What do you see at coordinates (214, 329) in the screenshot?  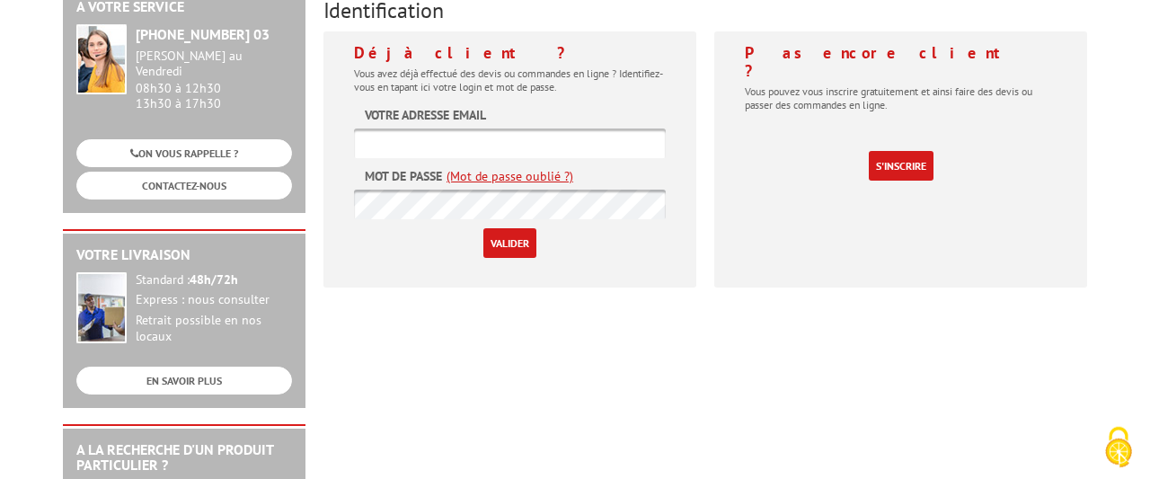 I see `div: Retrait possible en nos locaux` at bounding box center [214, 329].